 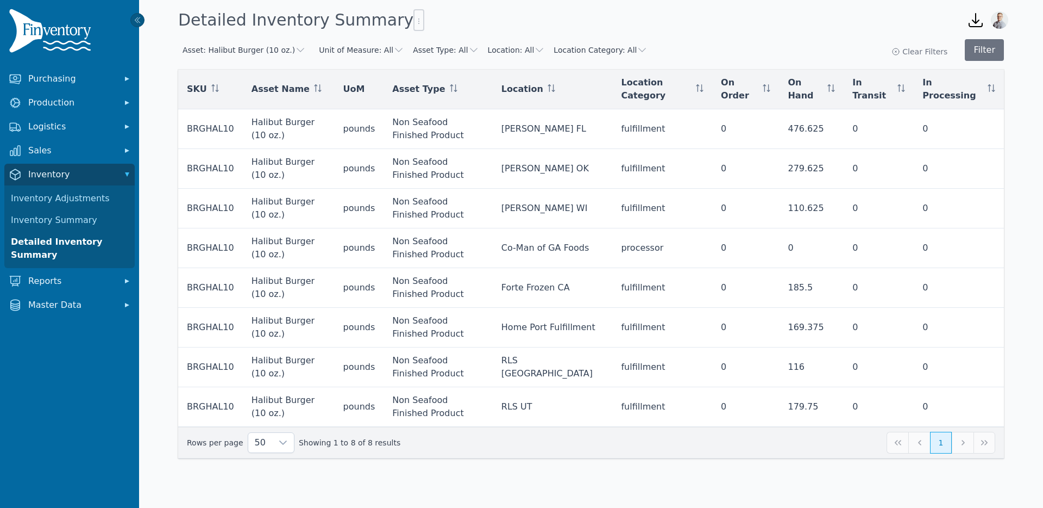 I want to click on div: 279.625, so click(x=811, y=168).